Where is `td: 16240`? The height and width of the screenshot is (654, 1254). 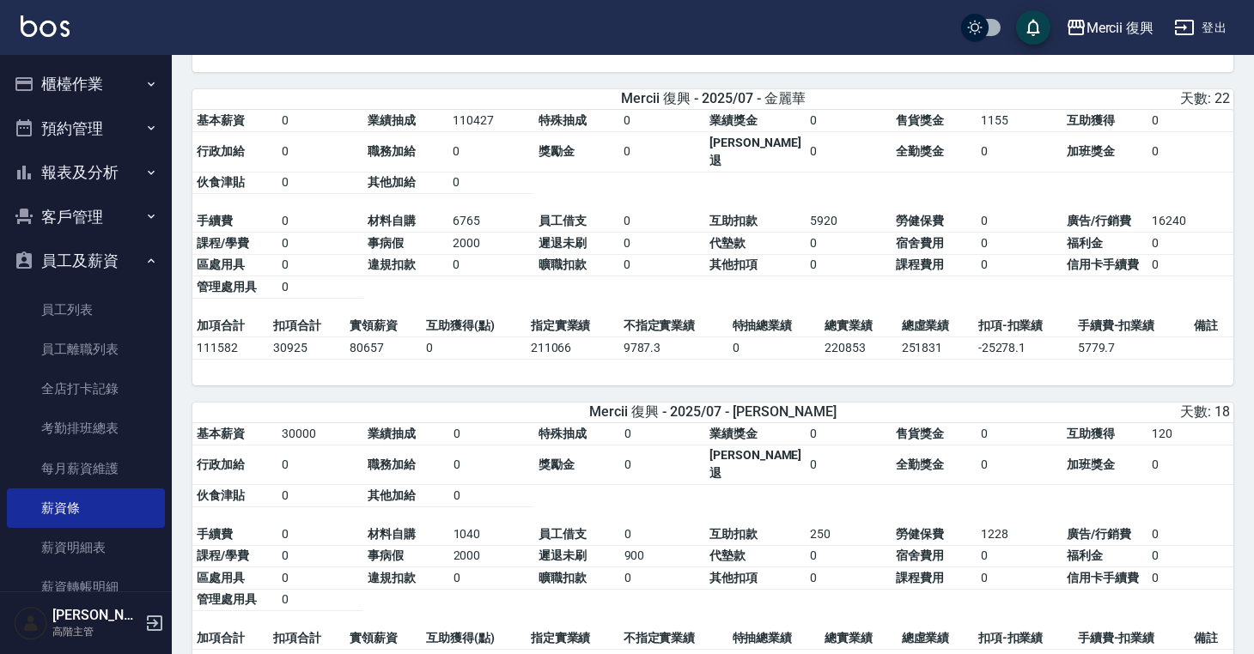
td: 16240 is located at coordinates (1190, 222).